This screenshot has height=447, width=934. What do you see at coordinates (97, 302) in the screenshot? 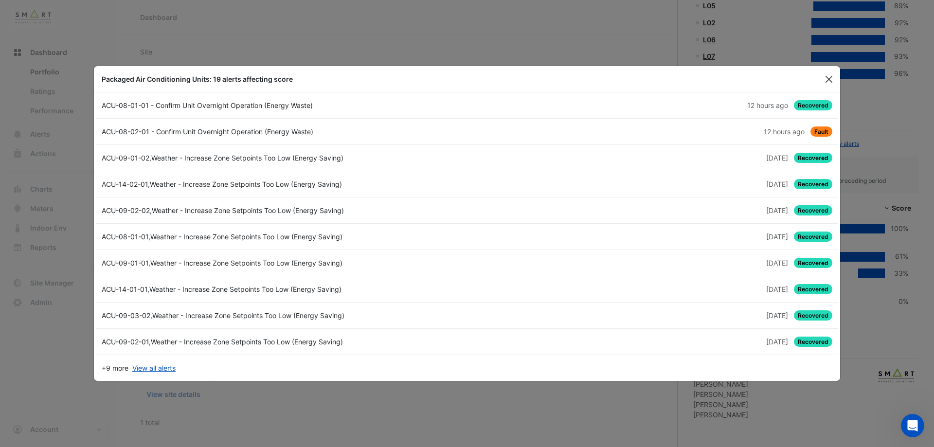
I see `span: neutral face reaction` at bounding box center [97, 302].